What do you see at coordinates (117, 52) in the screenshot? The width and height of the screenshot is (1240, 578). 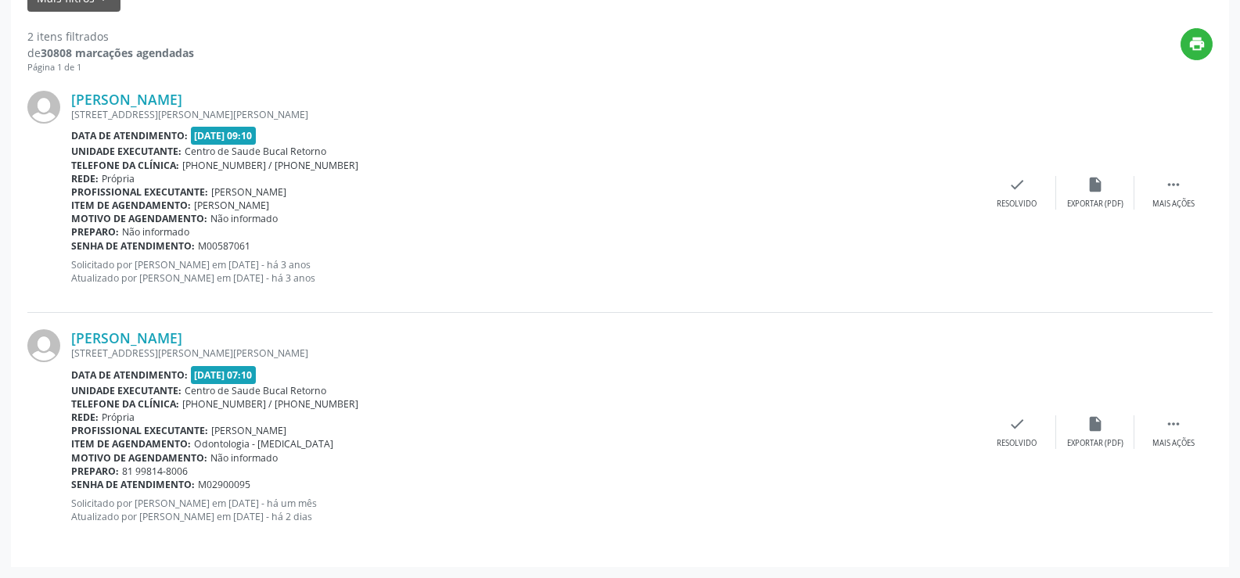 I see `strong: 30808 marcações agendadas` at bounding box center [117, 52].